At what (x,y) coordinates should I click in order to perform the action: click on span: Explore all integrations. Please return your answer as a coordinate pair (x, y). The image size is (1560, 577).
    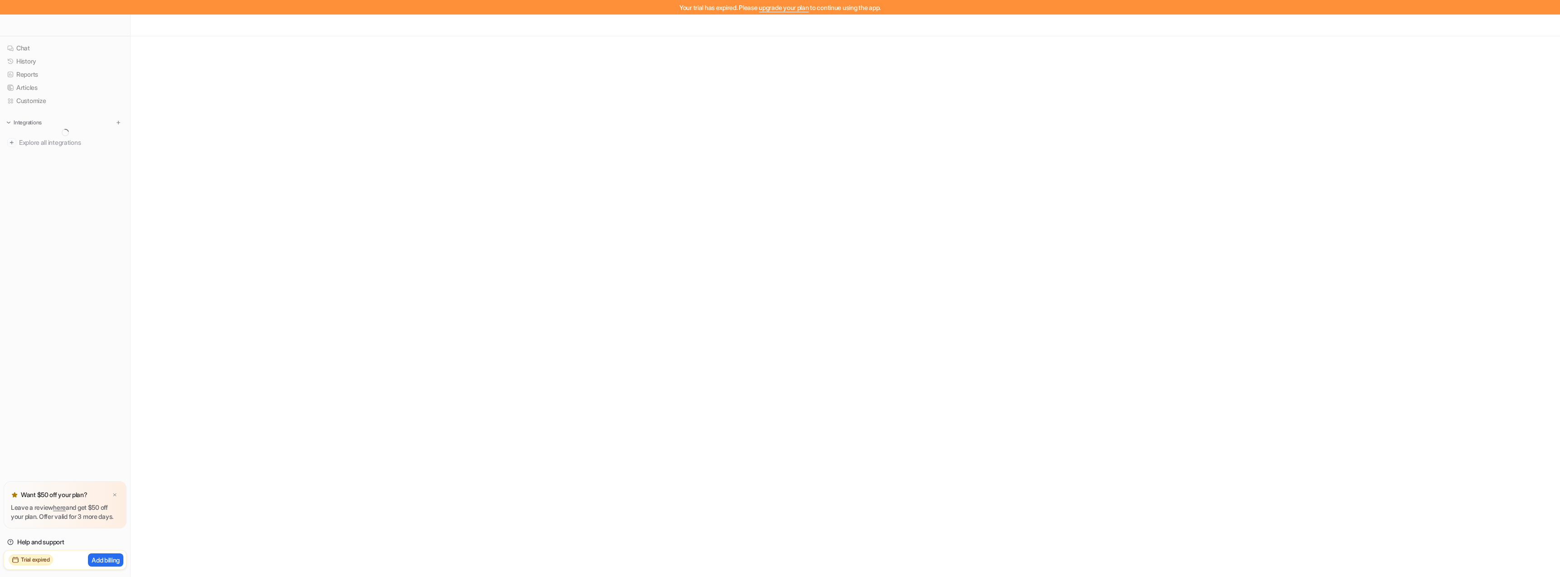
    Looking at the image, I should click on (71, 142).